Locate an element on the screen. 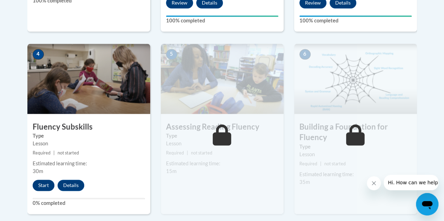  span: Hi. How can we help? is located at coordinates (31, 8).